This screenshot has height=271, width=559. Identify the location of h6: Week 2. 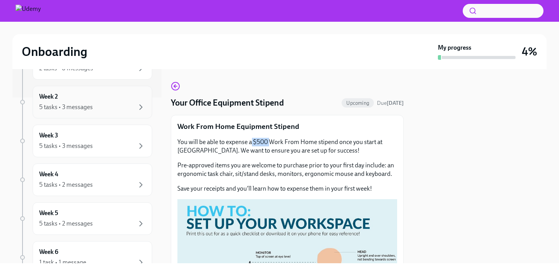
(49, 97).